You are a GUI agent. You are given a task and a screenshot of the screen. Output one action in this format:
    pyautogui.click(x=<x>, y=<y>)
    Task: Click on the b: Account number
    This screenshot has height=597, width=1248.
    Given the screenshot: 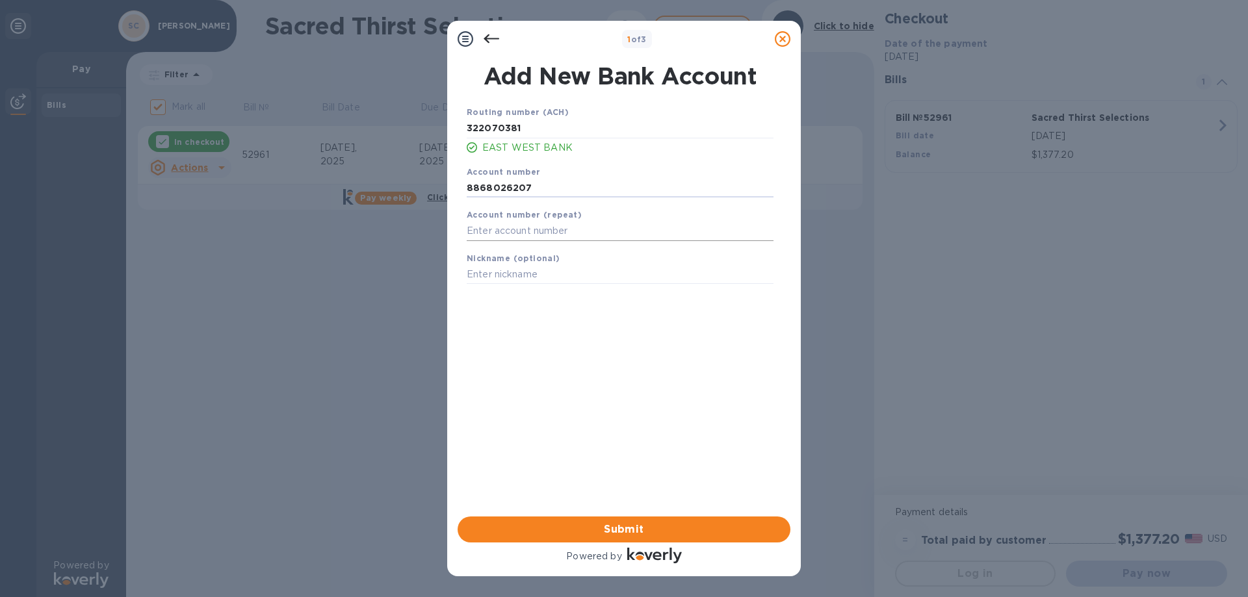 What is the action you would take?
    pyautogui.click(x=504, y=172)
    